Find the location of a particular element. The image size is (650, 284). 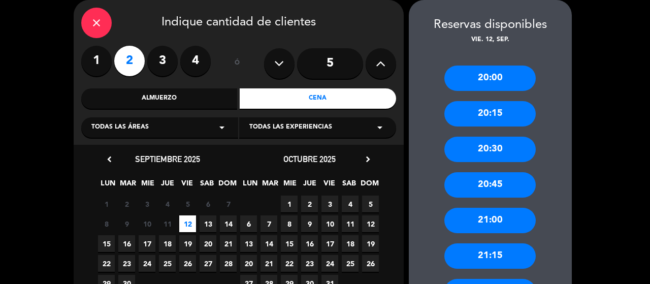

span: octubre 2025 is located at coordinates (309, 159).